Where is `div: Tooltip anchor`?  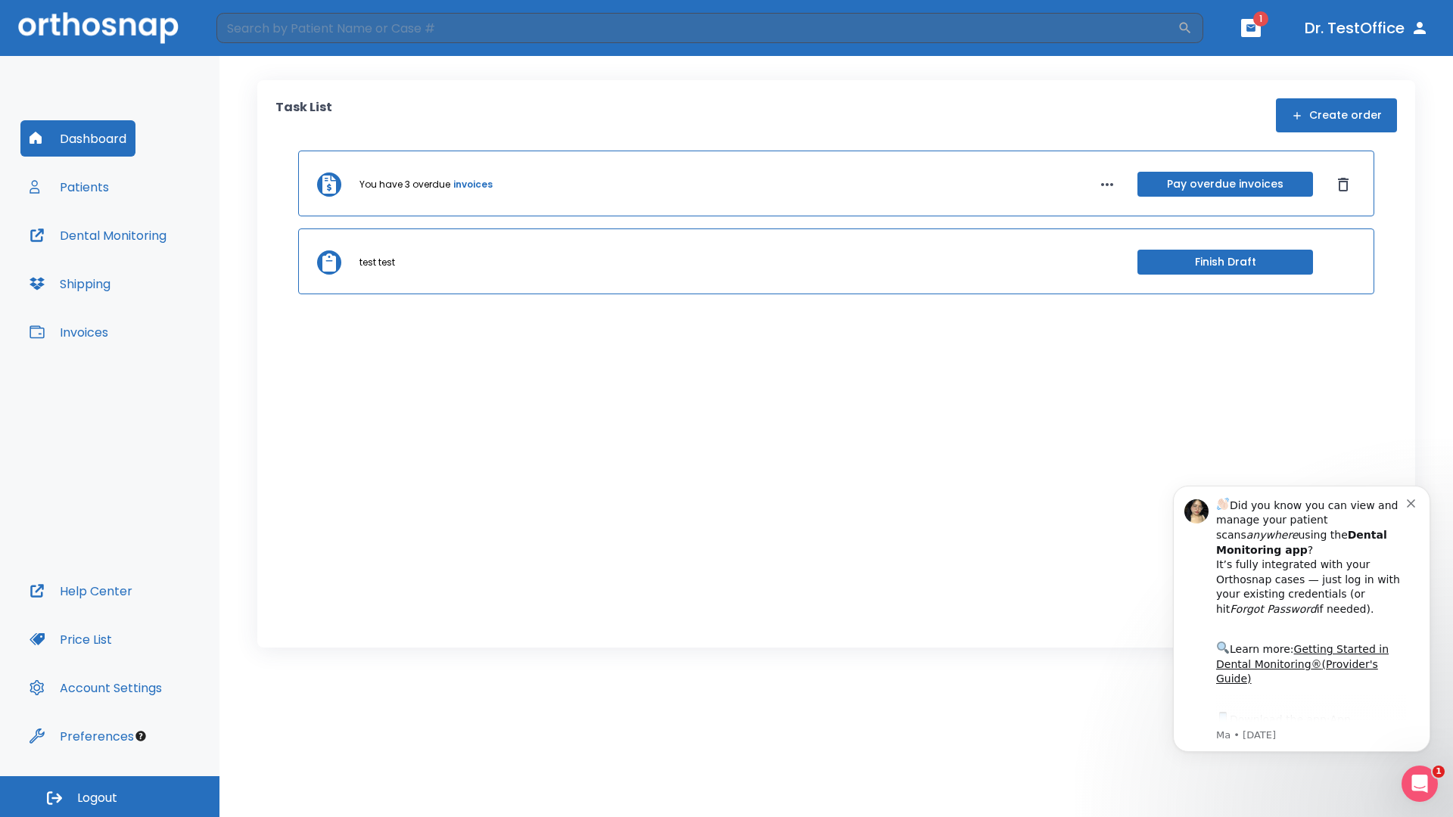 div: Tooltip anchor is located at coordinates (141, 736).